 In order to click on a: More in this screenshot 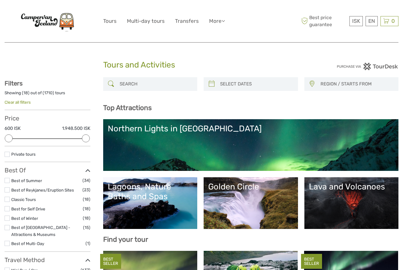, I will do `click(217, 21)`.